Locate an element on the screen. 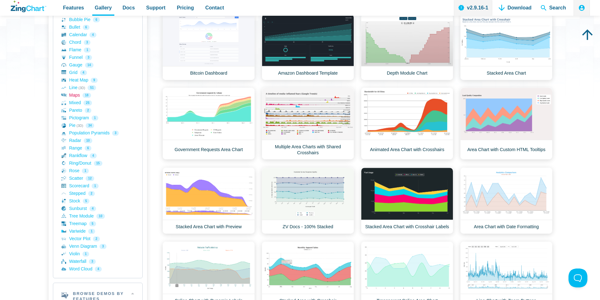 The height and width of the screenshot is (300, 600). span: Pricing is located at coordinates (185, 8).